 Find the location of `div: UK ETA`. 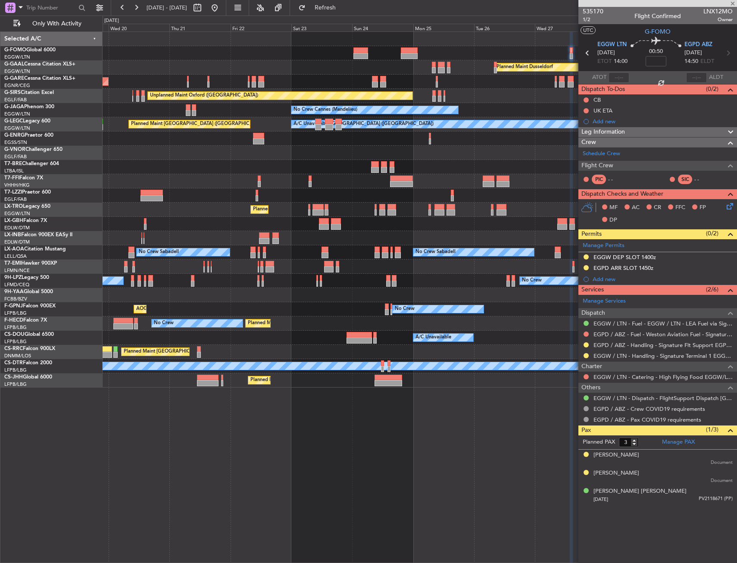

div: UK ETA is located at coordinates (603, 110).